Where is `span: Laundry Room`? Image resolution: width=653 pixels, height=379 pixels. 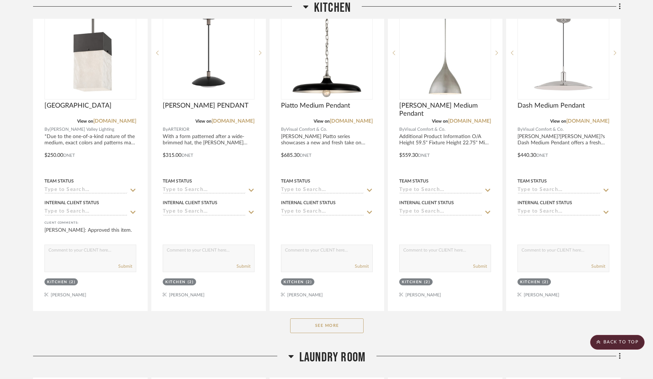 span: Laundry Room is located at coordinates (333, 358).